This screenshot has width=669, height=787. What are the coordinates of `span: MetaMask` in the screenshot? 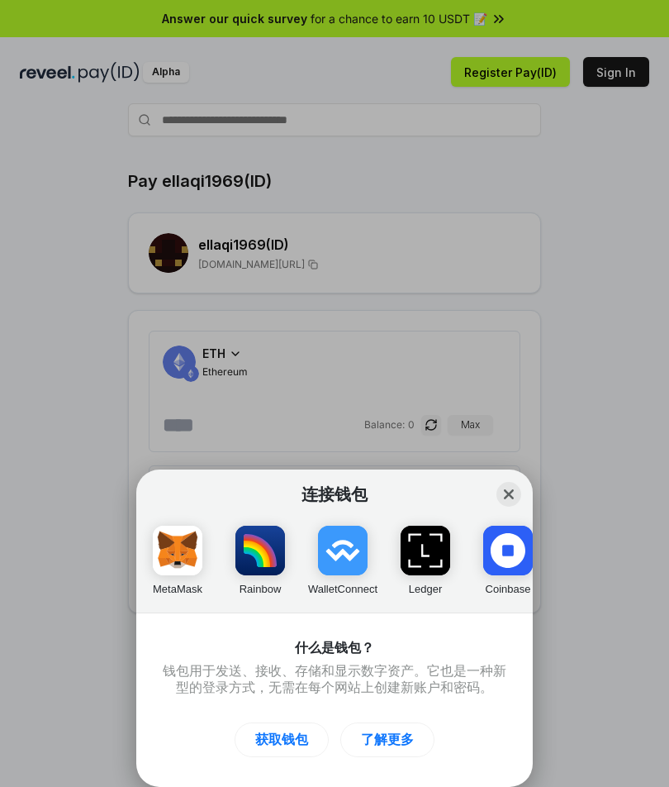 It's located at (178, 588).